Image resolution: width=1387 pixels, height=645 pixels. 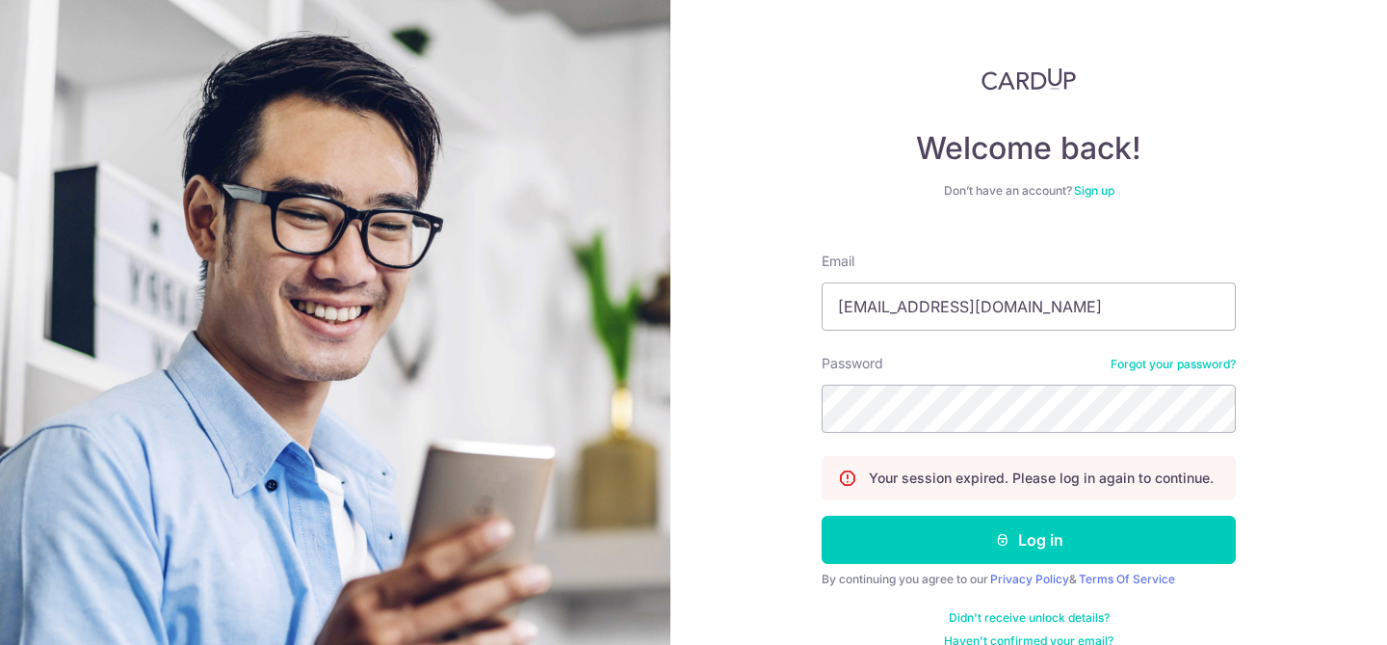 I want to click on a: Sign up, so click(x=1095, y=190).